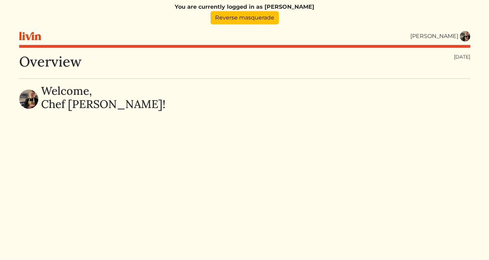 This screenshot has width=489, height=260. I want to click on img: livin-logo-a0d97d1a881af30f6274990eb6222085a2533c92bbd1e4f22c21b4f0d0e3210c.svg, so click(30, 36).